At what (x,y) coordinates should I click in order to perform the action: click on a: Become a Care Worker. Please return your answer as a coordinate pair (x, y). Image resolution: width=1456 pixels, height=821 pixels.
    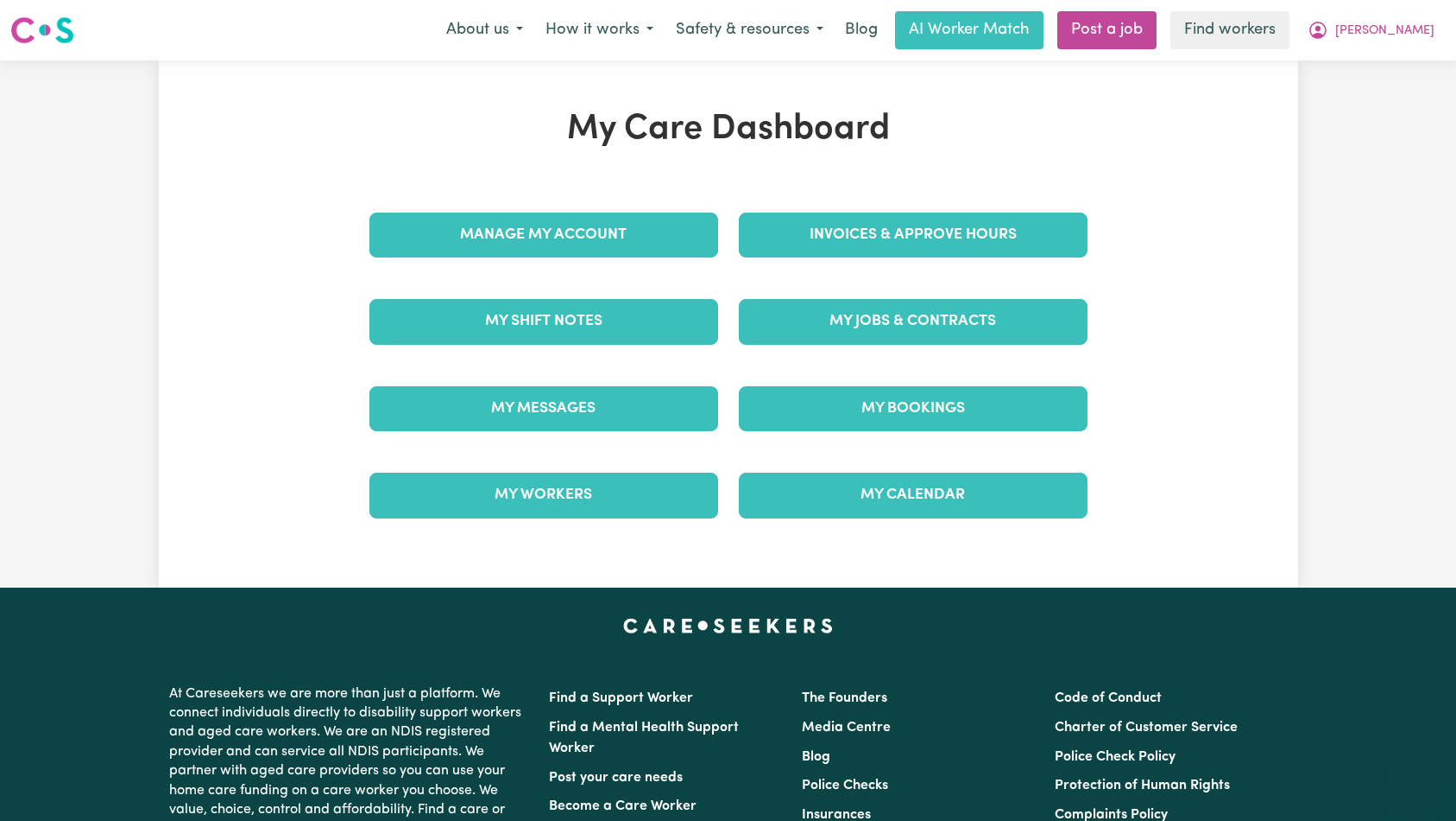
    Looking at the image, I should click on (622, 806).